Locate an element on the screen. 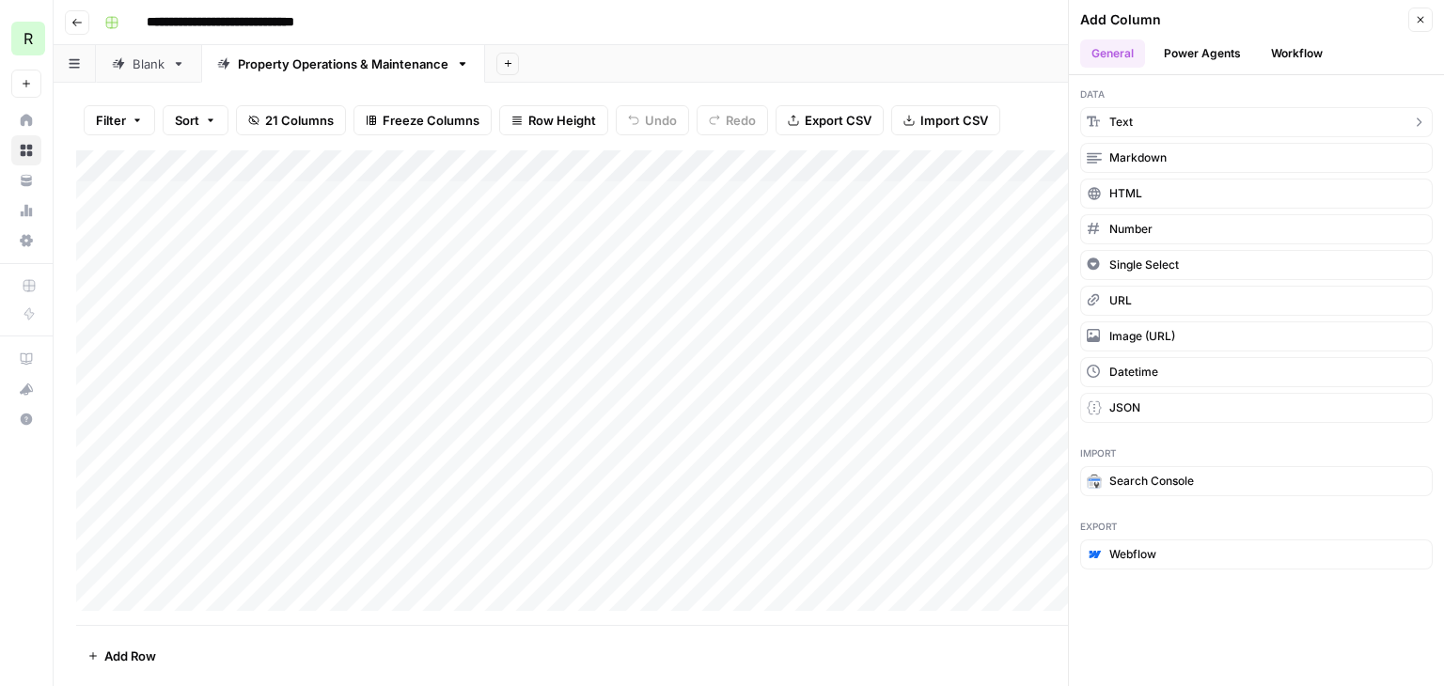 This screenshot has height=686, width=1444. button: Row Height is located at coordinates (554, 120).